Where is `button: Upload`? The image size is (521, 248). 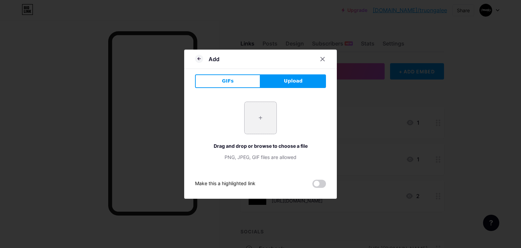 button: Upload is located at coordinates (293, 81).